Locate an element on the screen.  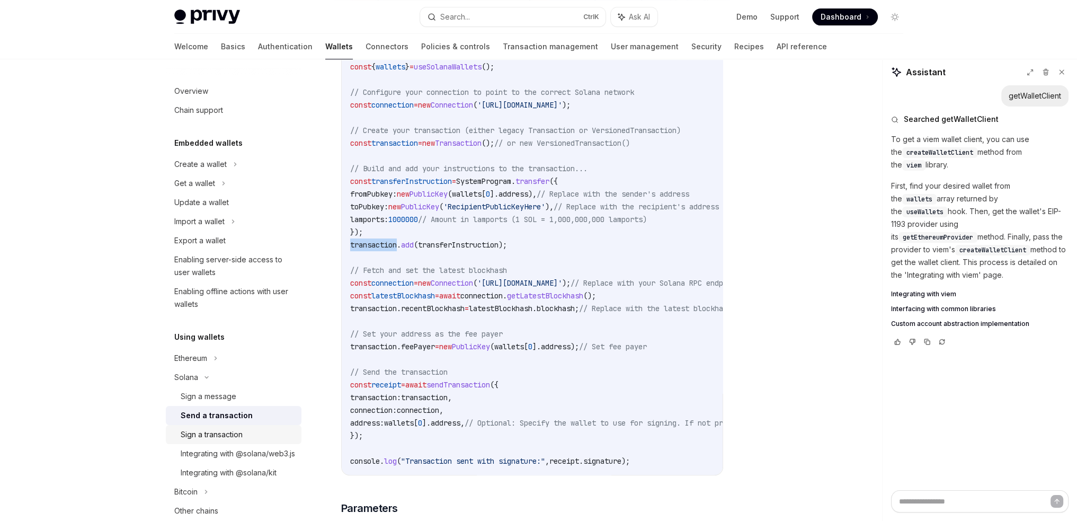
span: useSolanaWallets is located at coordinates (448, 67).